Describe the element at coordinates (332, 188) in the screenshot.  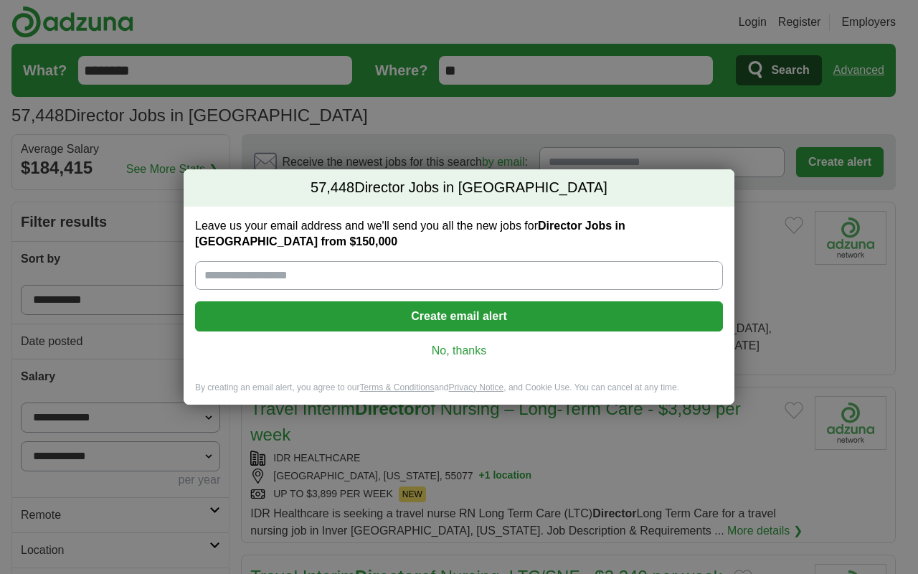
I see `span: 57,448` at that location.